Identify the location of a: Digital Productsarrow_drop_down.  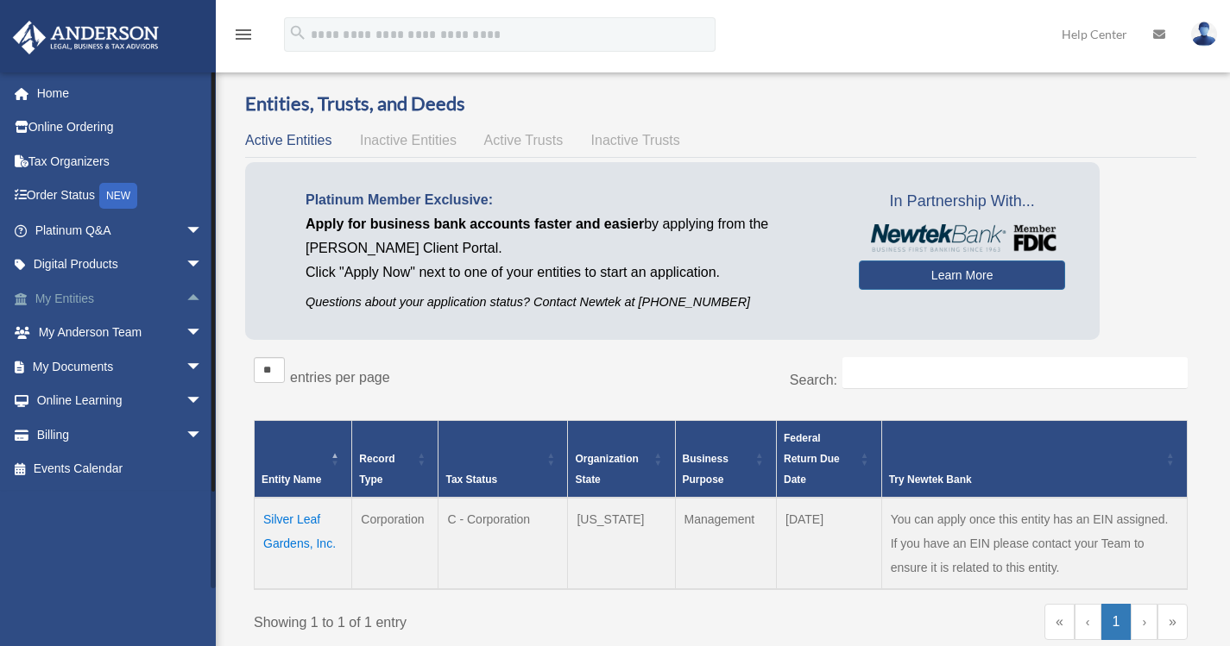
(120, 265).